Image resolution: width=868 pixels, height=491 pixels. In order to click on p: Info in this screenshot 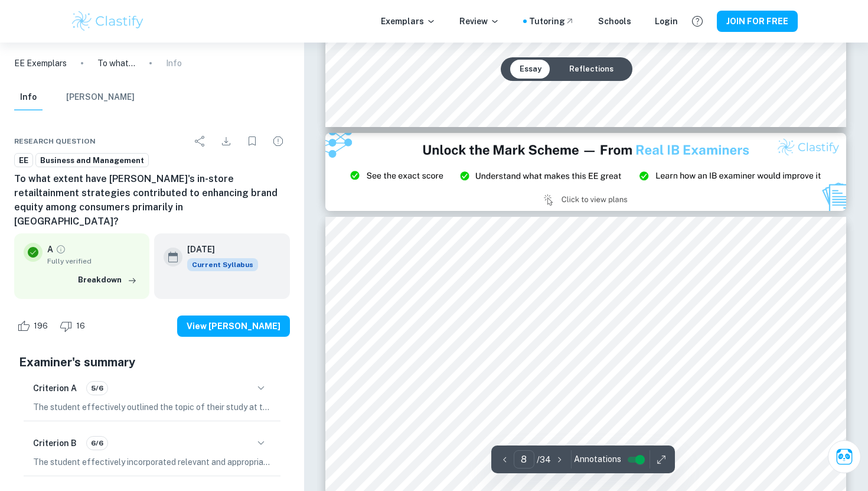, I will do `click(174, 63)`.